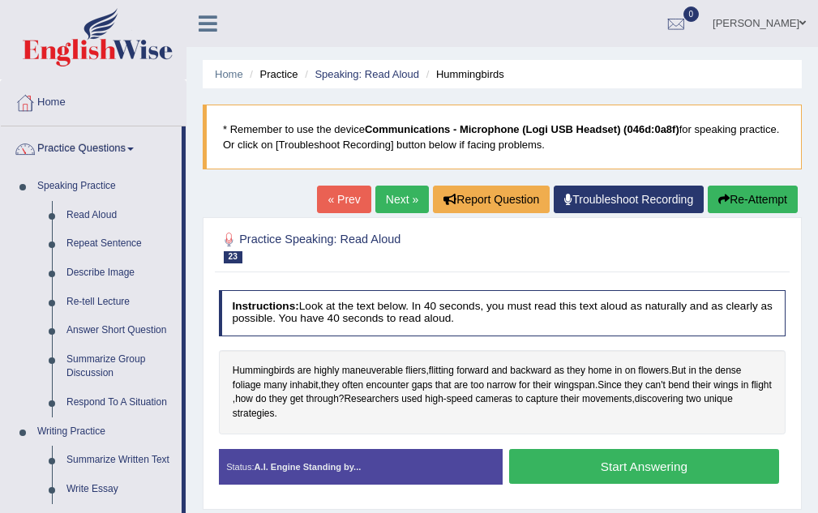  Describe the element at coordinates (522, 129) in the screenshot. I see `b: Communications - Microphone (Logi USB Headset) (046d:0a8f)` at that location.